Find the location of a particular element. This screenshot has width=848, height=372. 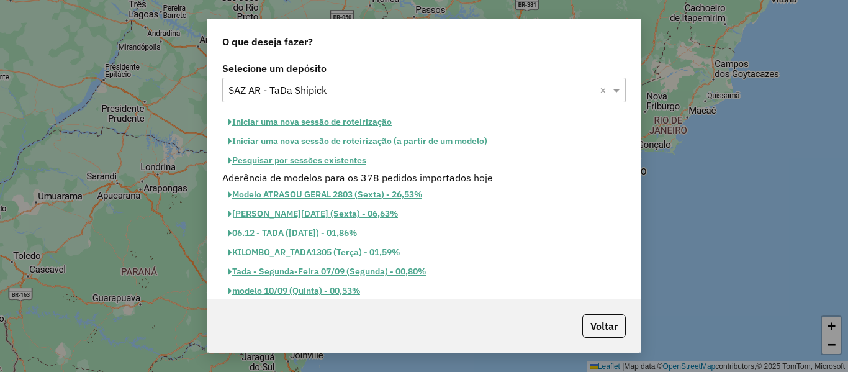

label: Selecione um depósito is located at coordinates (424, 68).